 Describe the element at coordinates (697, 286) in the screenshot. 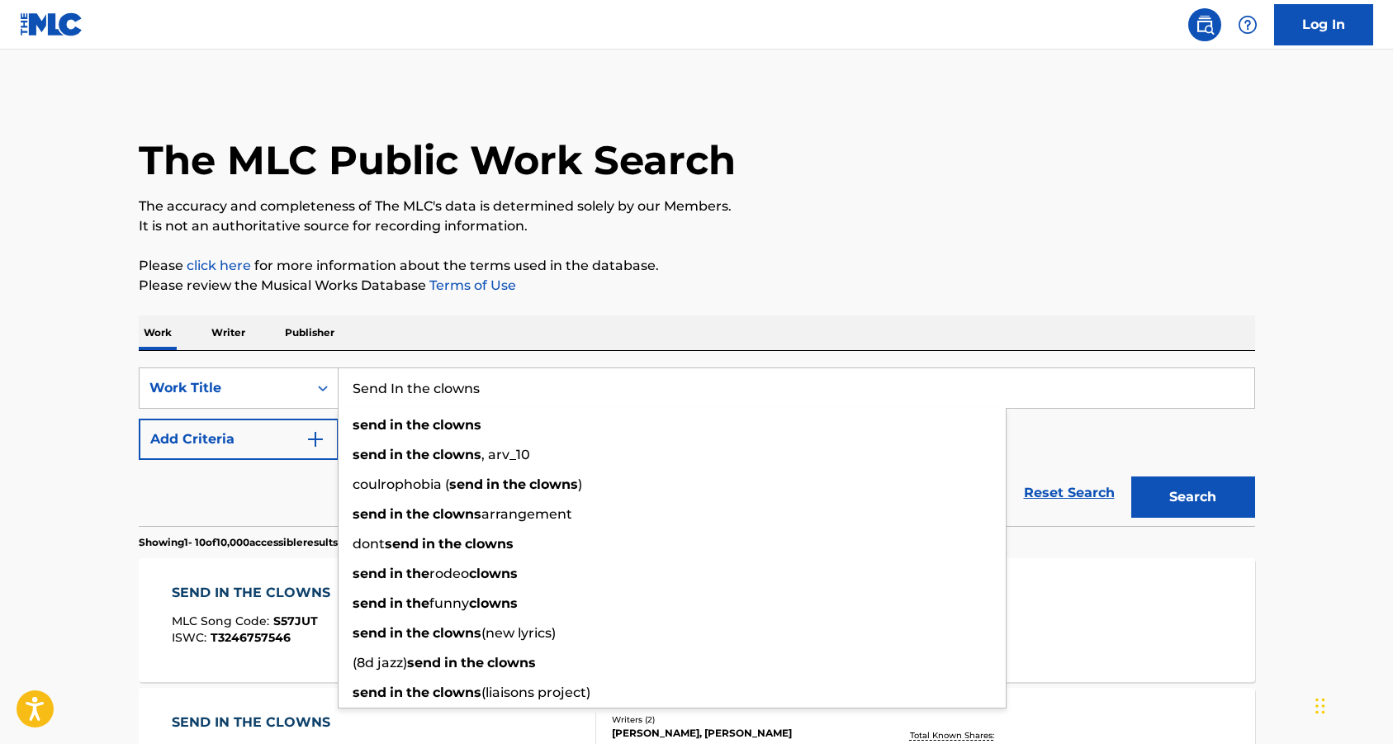

I see `p: Please review the Musical Works Database` at that location.